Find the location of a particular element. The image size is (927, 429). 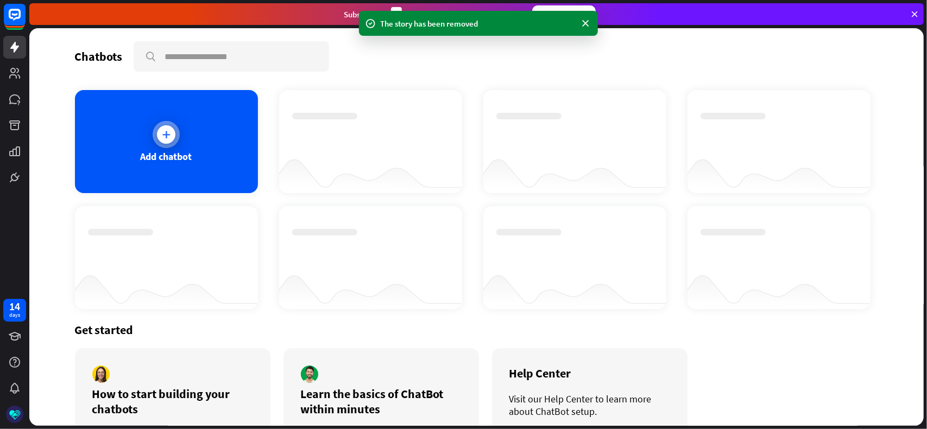

div: Subscribe now is located at coordinates (563, 14).